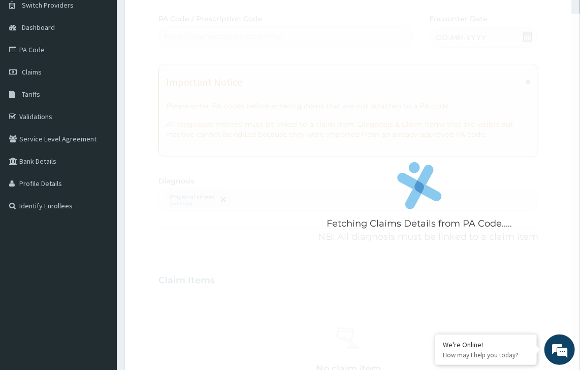 This screenshot has width=580, height=370. Describe the element at coordinates (31, 94) in the screenshot. I see `span: Tariffs` at that location.